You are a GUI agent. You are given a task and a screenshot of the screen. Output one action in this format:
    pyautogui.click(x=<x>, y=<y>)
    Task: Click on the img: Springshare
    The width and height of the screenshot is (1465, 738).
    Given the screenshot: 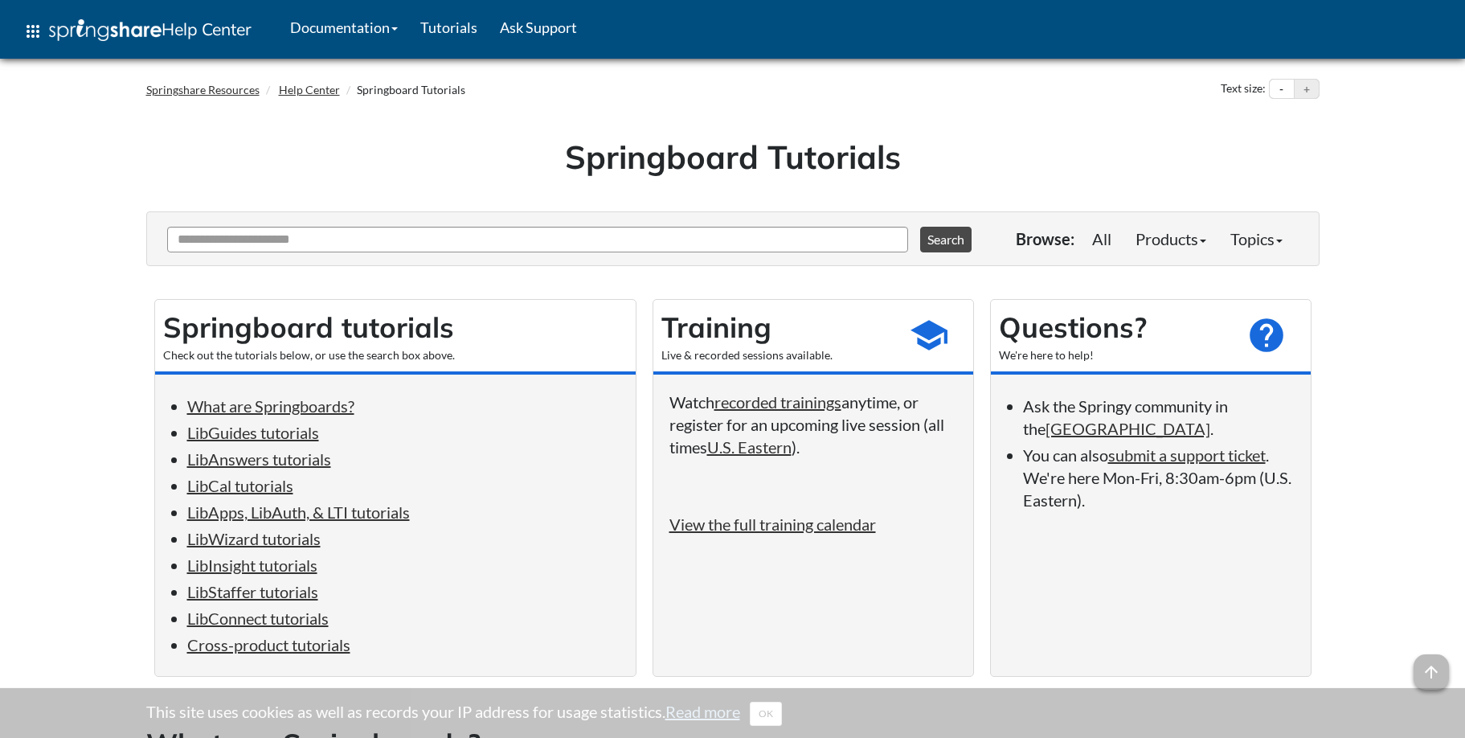 What is the action you would take?
    pyautogui.click(x=105, y=30)
    